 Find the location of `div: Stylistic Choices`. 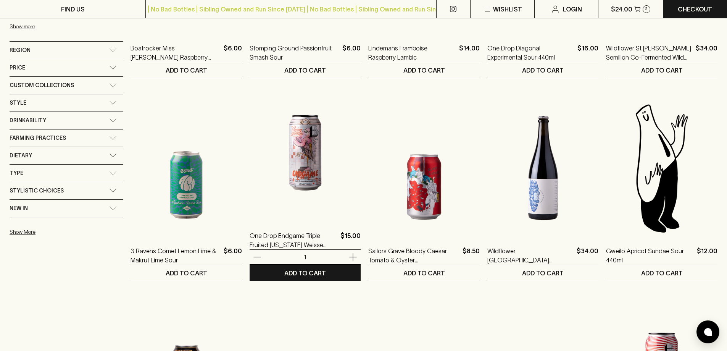

div: Stylistic Choices is located at coordinates (66, 191).